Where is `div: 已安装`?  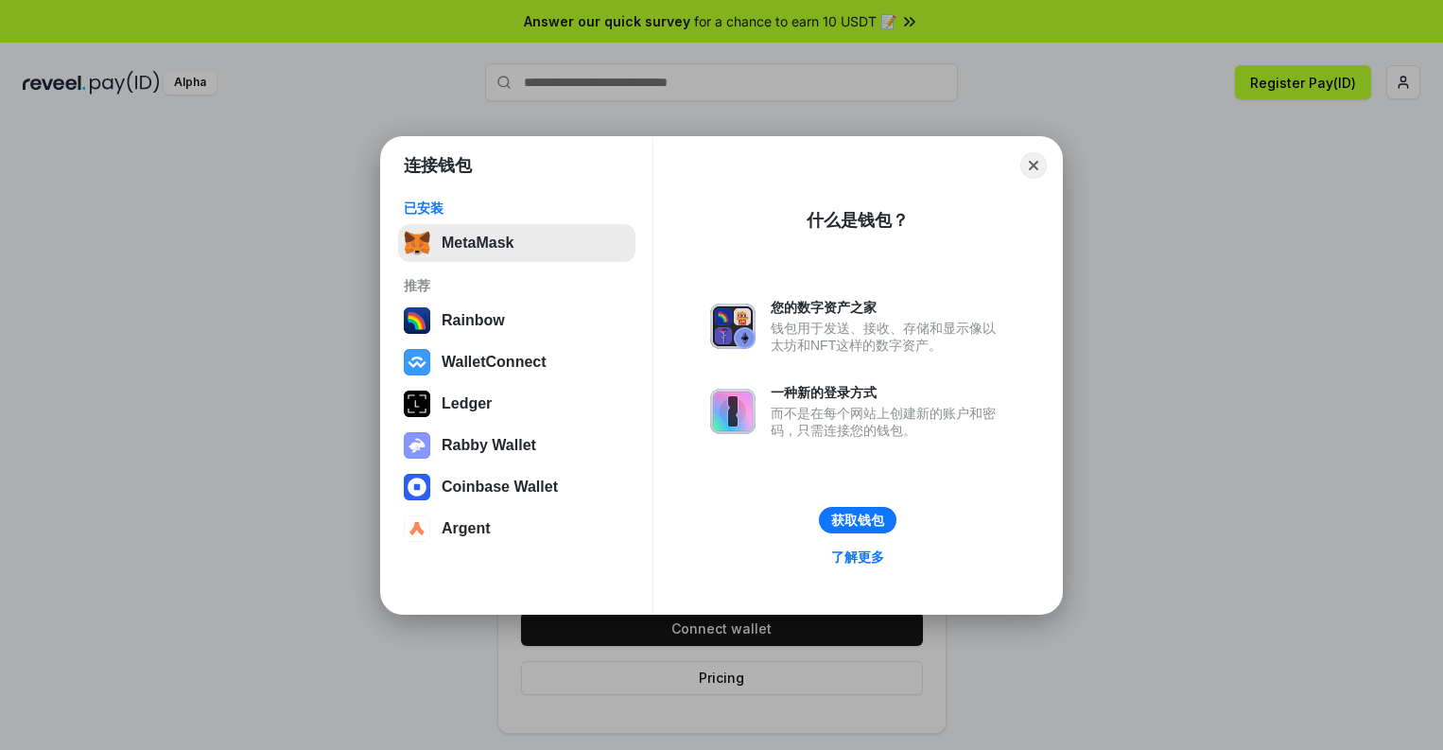 div: 已安装 is located at coordinates (516, 208).